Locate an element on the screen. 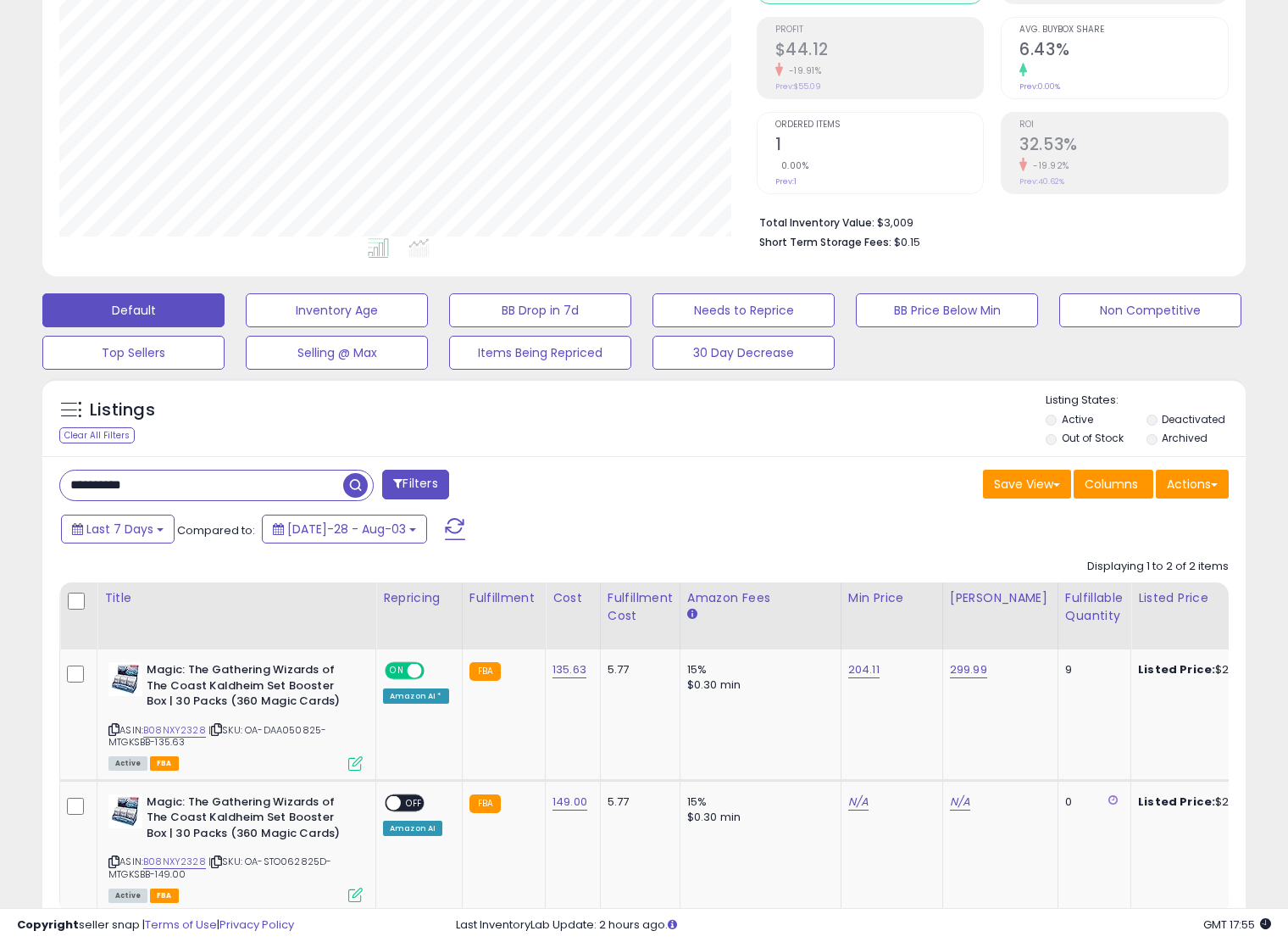  button: Items Being Repriced is located at coordinates (540, 353).